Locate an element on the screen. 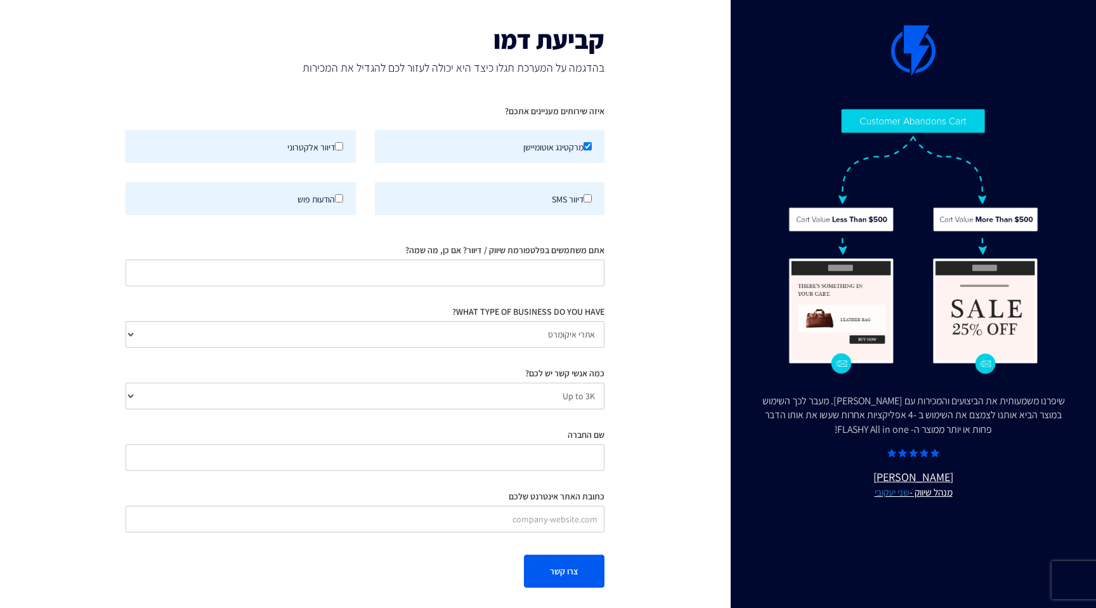 This screenshot has width=1096, height=608. input: company-website.com is located at coordinates (365, 519).